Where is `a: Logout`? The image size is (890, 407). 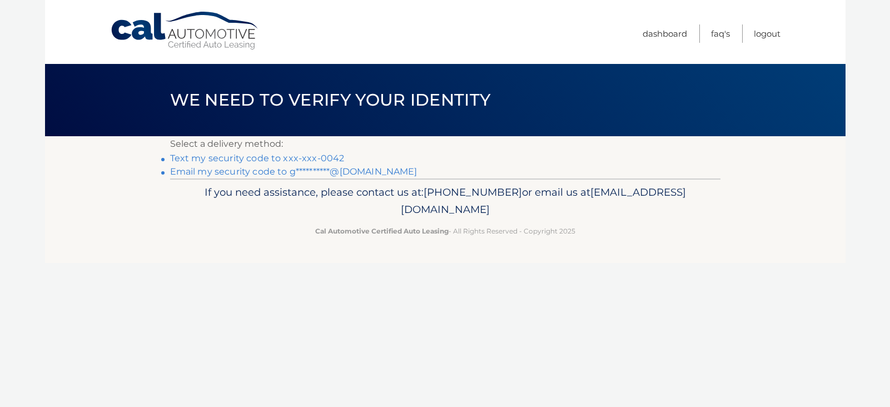 a: Logout is located at coordinates (767, 33).